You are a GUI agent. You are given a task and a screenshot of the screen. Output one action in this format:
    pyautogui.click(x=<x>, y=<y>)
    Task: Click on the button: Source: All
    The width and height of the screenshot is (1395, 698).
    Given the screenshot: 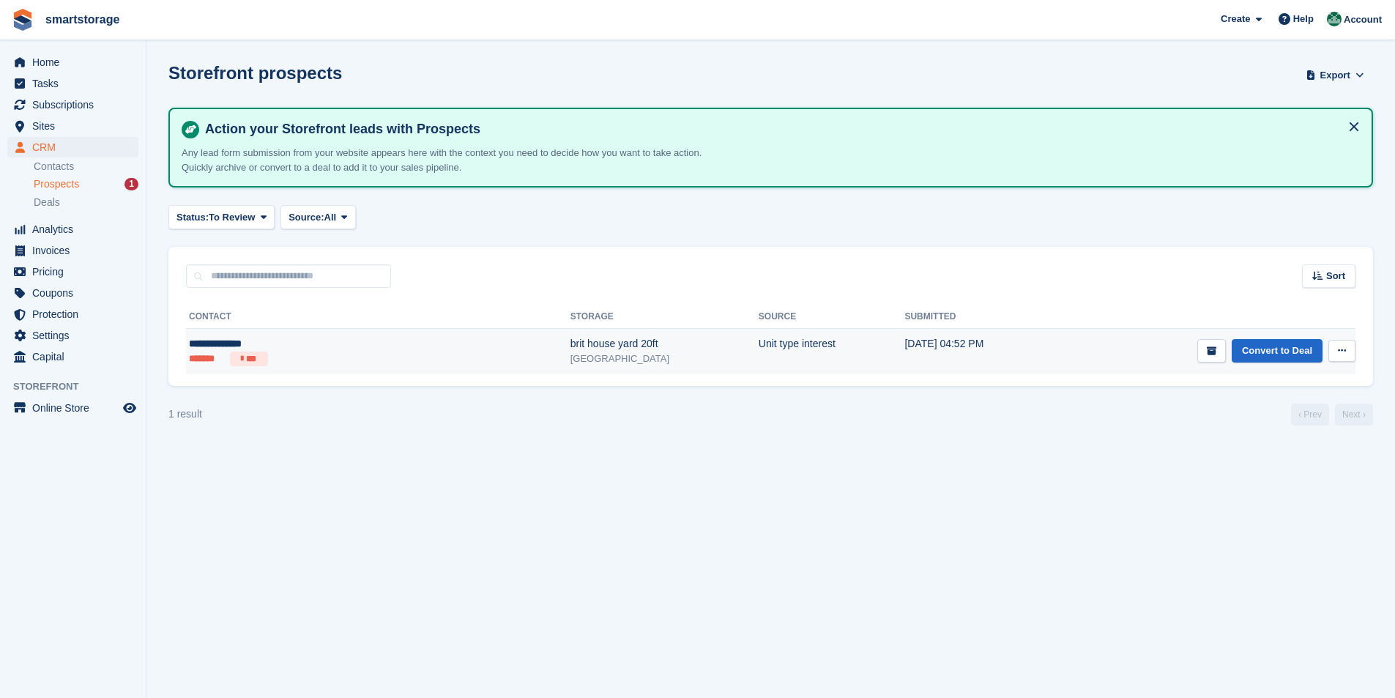 What is the action you would take?
    pyautogui.click(x=318, y=217)
    